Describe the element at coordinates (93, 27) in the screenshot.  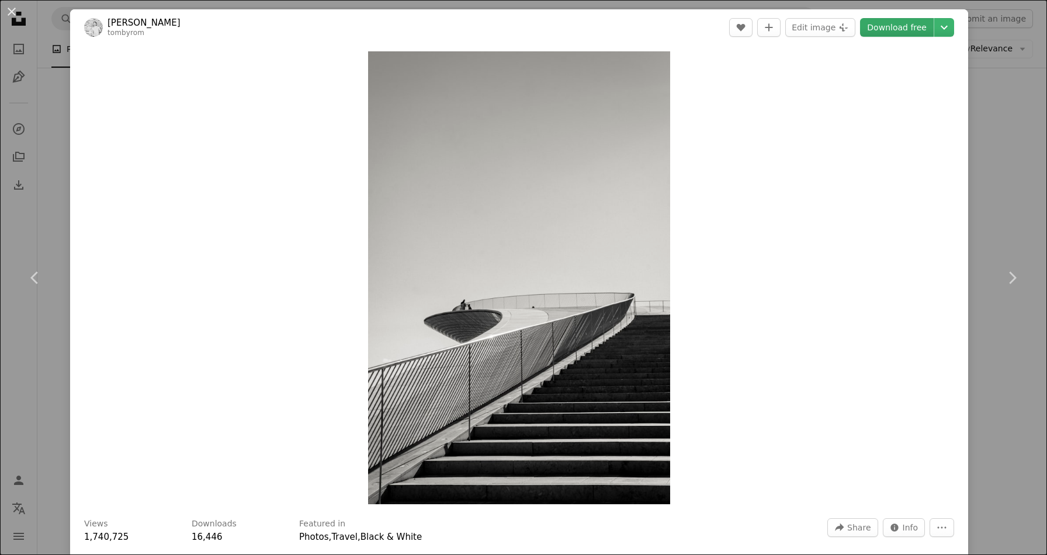
I see `a: Go to Tom Byrom's profile` at that location.